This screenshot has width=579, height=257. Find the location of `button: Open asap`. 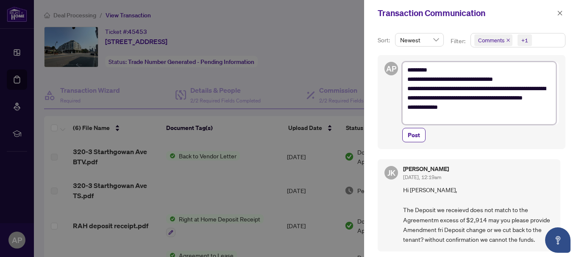

button: Open asap is located at coordinates (558, 240).